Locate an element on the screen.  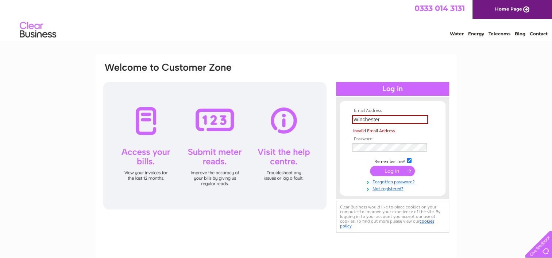
a: Forgotten password? is located at coordinates (393, 181).